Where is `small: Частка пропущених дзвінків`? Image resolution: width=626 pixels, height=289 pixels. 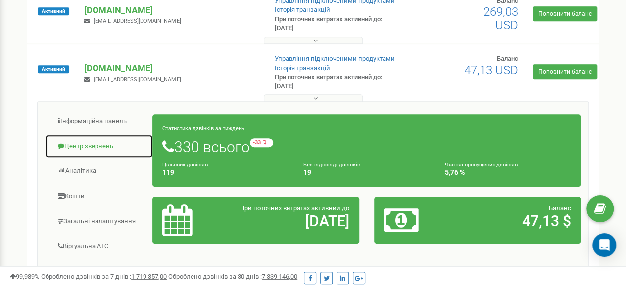 small: Частка пропущених дзвінків is located at coordinates (481, 165).